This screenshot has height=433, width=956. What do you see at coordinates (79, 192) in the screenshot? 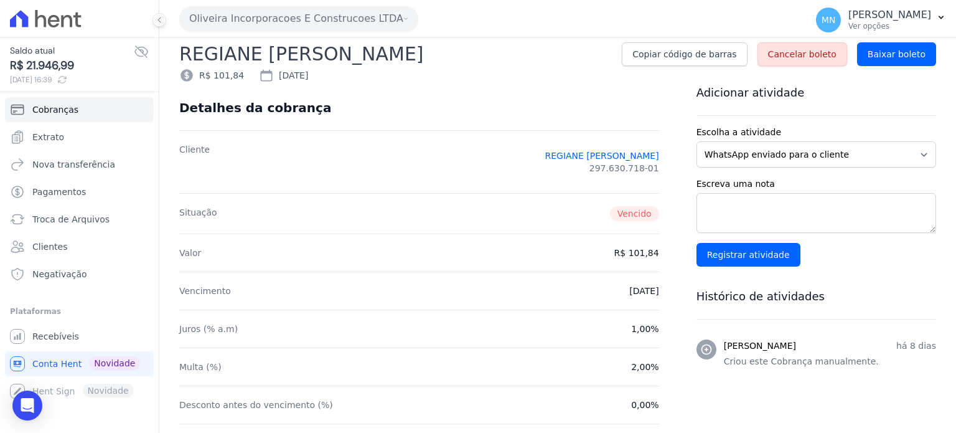
I see `a: Pagamentos` at bounding box center [79, 192].